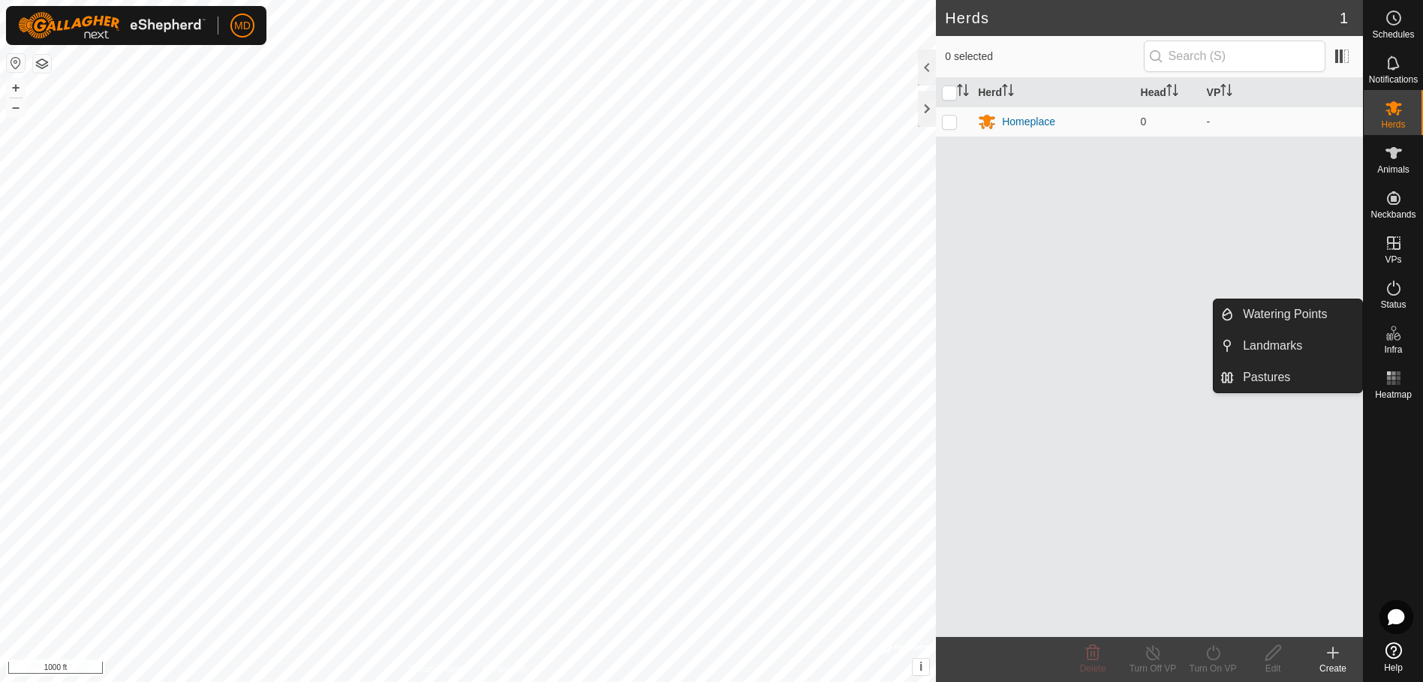 The width and height of the screenshot is (1423, 682). I want to click on a: Pastures, so click(1298, 377).